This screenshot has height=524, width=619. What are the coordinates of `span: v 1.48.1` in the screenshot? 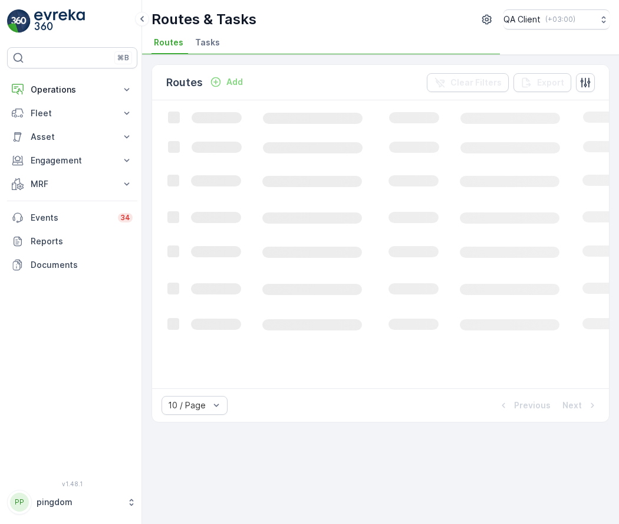 It's located at (72, 484).